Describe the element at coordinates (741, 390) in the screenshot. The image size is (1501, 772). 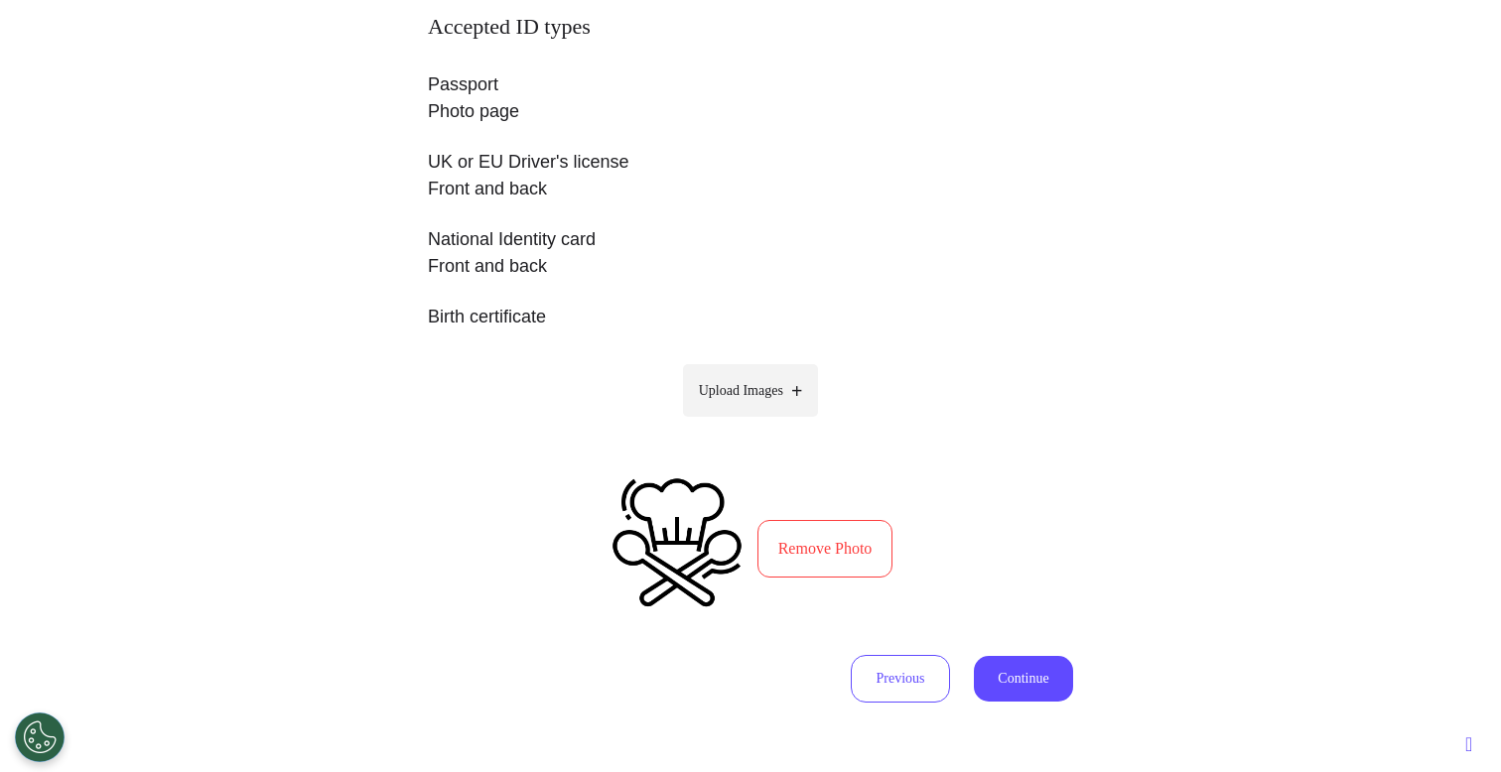
I see `span: Upload Images` at that location.